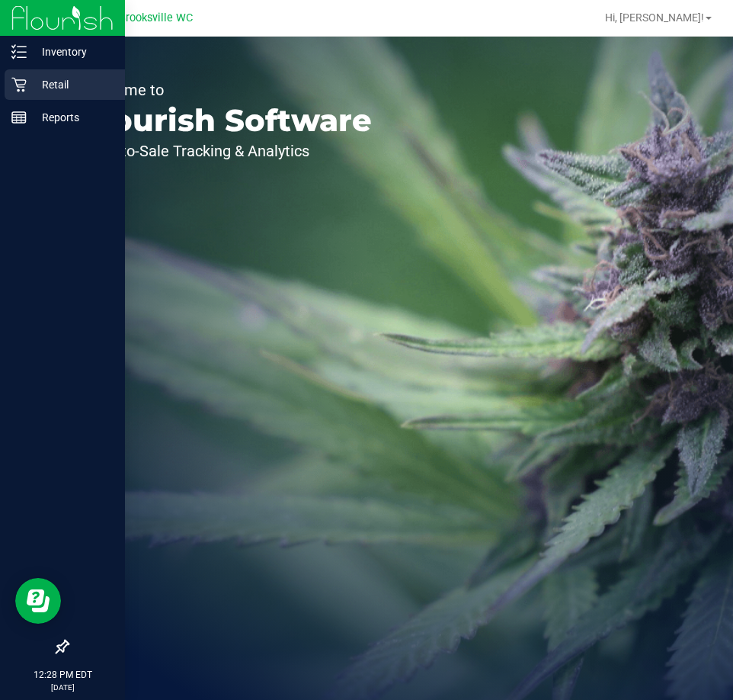  Describe the element at coordinates (72, 117) in the screenshot. I see `p: Reports` at that location.